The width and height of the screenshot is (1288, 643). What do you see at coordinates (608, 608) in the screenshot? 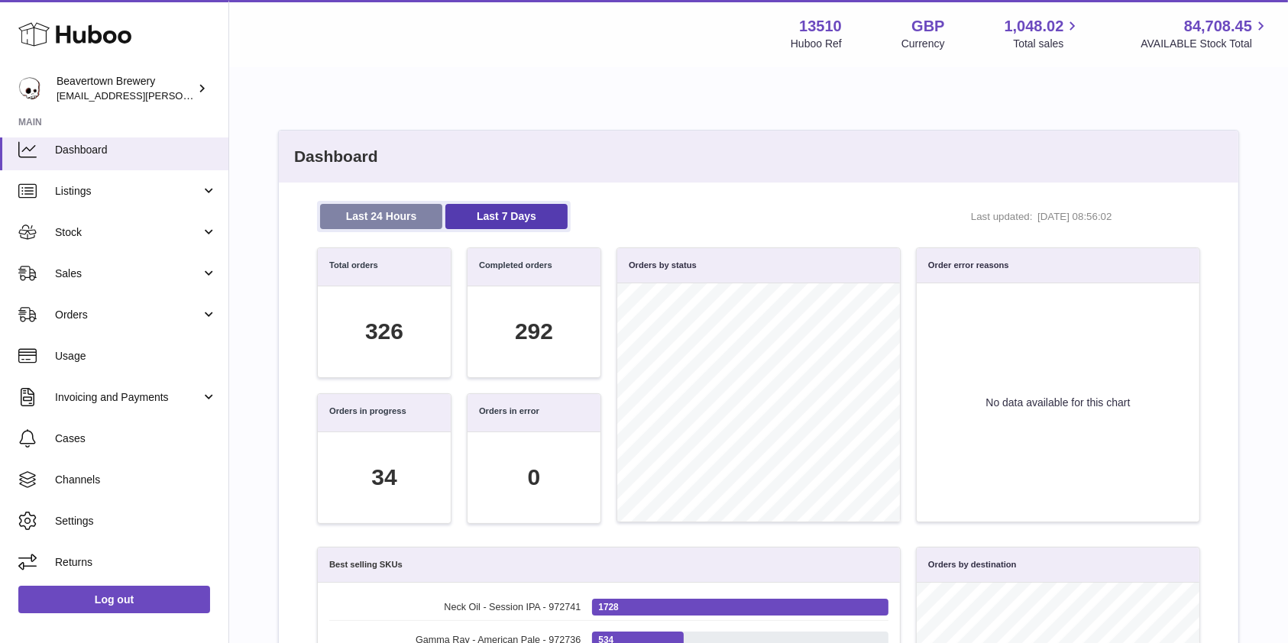
I see `span: 1728` at bounding box center [608, 608].